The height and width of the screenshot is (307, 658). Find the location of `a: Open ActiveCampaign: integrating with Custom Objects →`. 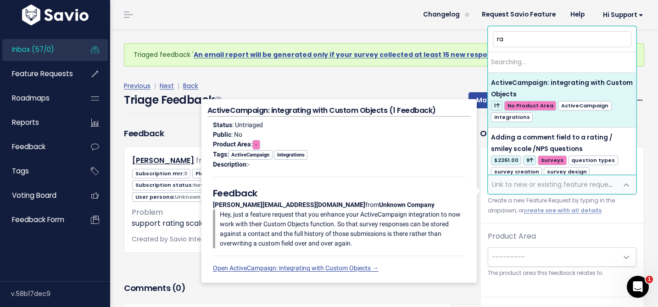

a: Open ActiveCampaign: integrating with Custom Objects → is located at coordinates (295, 268).